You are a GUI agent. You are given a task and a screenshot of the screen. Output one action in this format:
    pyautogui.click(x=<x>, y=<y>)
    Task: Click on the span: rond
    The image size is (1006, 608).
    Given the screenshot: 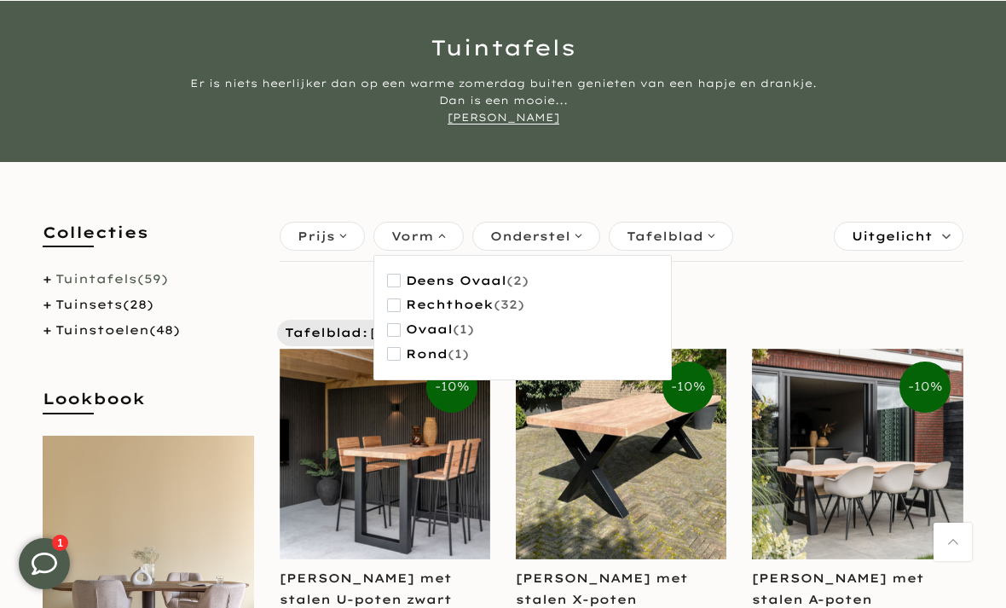 What is the action you would take?
    pyautogui.click(x=426, y=354)
    